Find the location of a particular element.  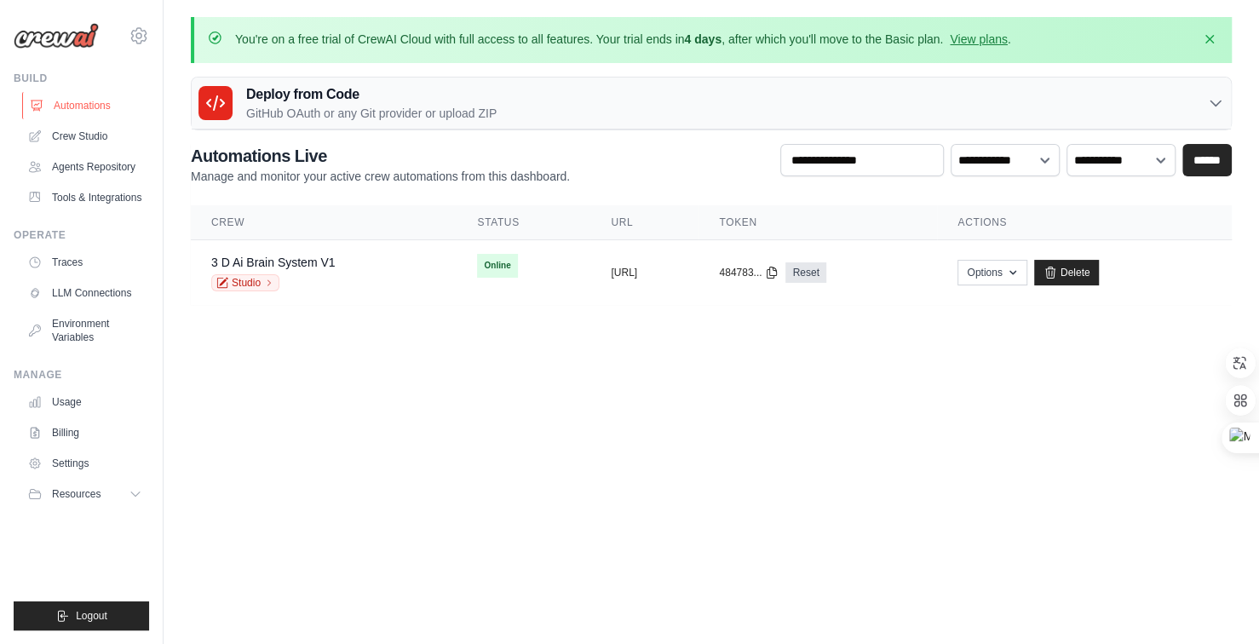

button: 484783... is located at coordinates (749, 272).